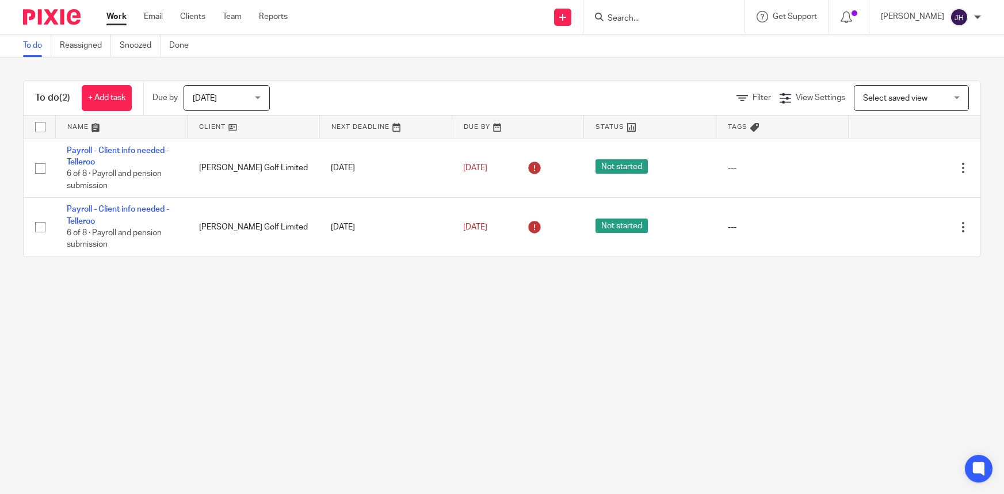 The width and height of the screenshot is (1004, 494). What do you see at coordinates (959, 17) in the screenshot?
I see `img: svg%3E` at bounding box center [959, 17].